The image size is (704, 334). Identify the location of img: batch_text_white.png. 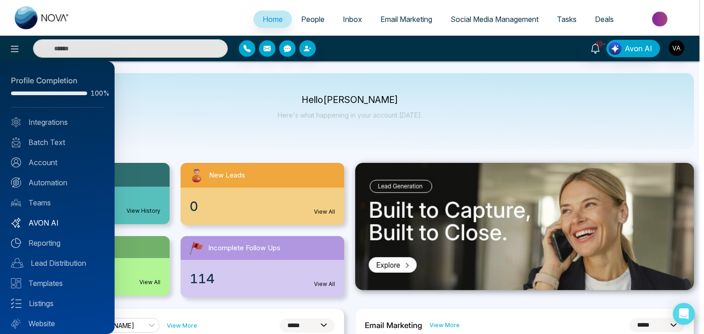
(16, 142).